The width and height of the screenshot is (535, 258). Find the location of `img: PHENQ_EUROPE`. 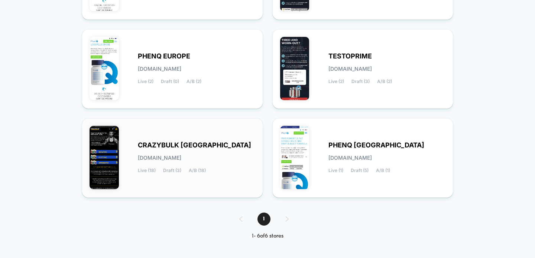

img: PHENQ_EUROPE is located at coordinates (104, 68).